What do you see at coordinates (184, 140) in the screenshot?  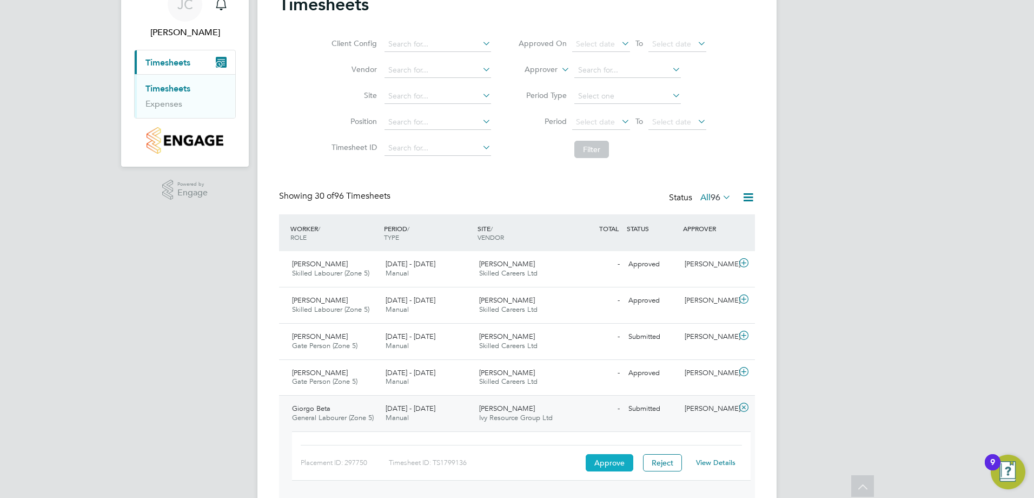 I see `img: countryside-properties-logo-retina.png` at bounding box center [184, 140].